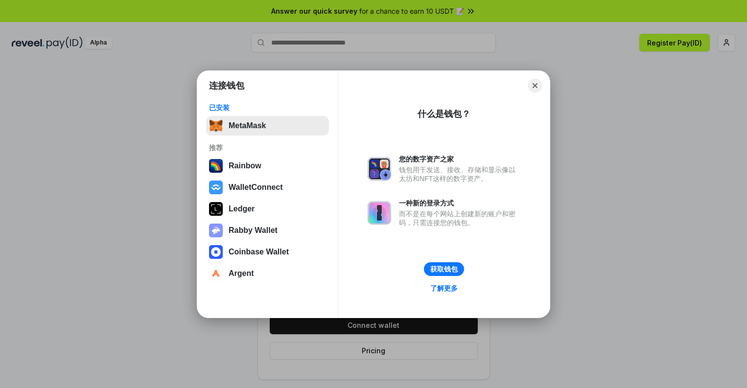  What do you see at coordinates (444, 269) in the screenshot?
I see `div: 获取钱包` at bounding box center [444, 269].